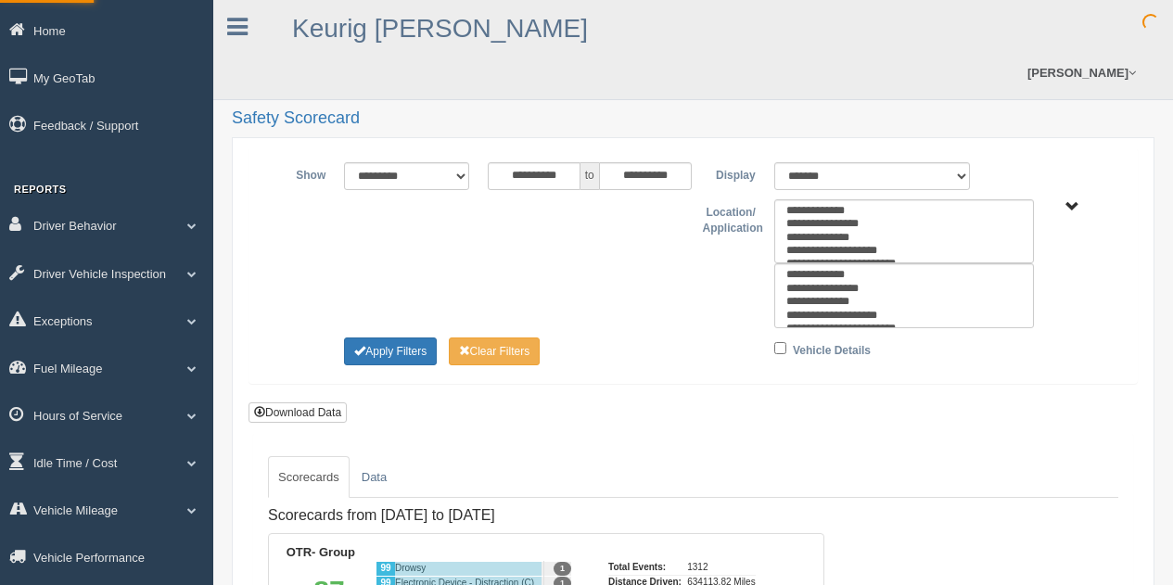  Describe the element at coordinates (590, 176) in the screenshot. I see `span: to` at that location.